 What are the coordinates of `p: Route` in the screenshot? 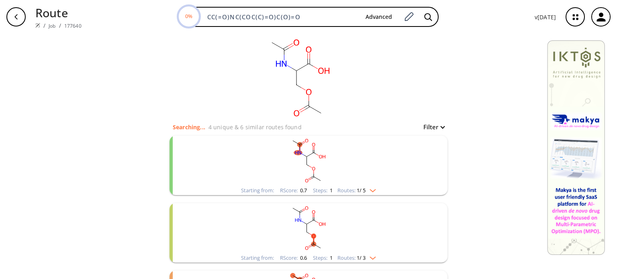 It's located at (58, 12).